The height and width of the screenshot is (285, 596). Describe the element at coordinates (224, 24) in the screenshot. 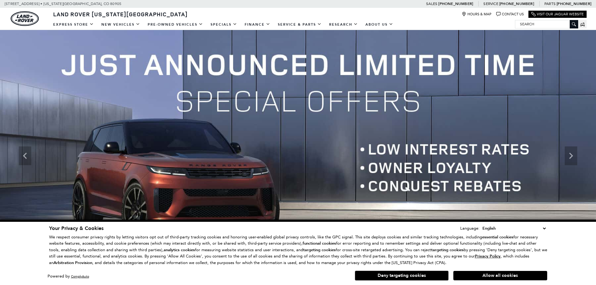

I see `a: Specials` at that location.